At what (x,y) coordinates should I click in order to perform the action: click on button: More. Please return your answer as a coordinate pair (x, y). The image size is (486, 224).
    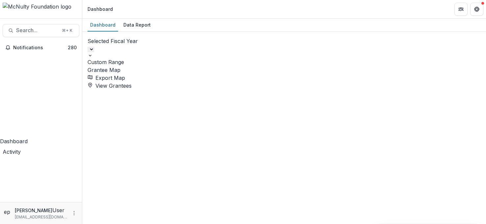
    Looking at the image, I should click on (74, 214).